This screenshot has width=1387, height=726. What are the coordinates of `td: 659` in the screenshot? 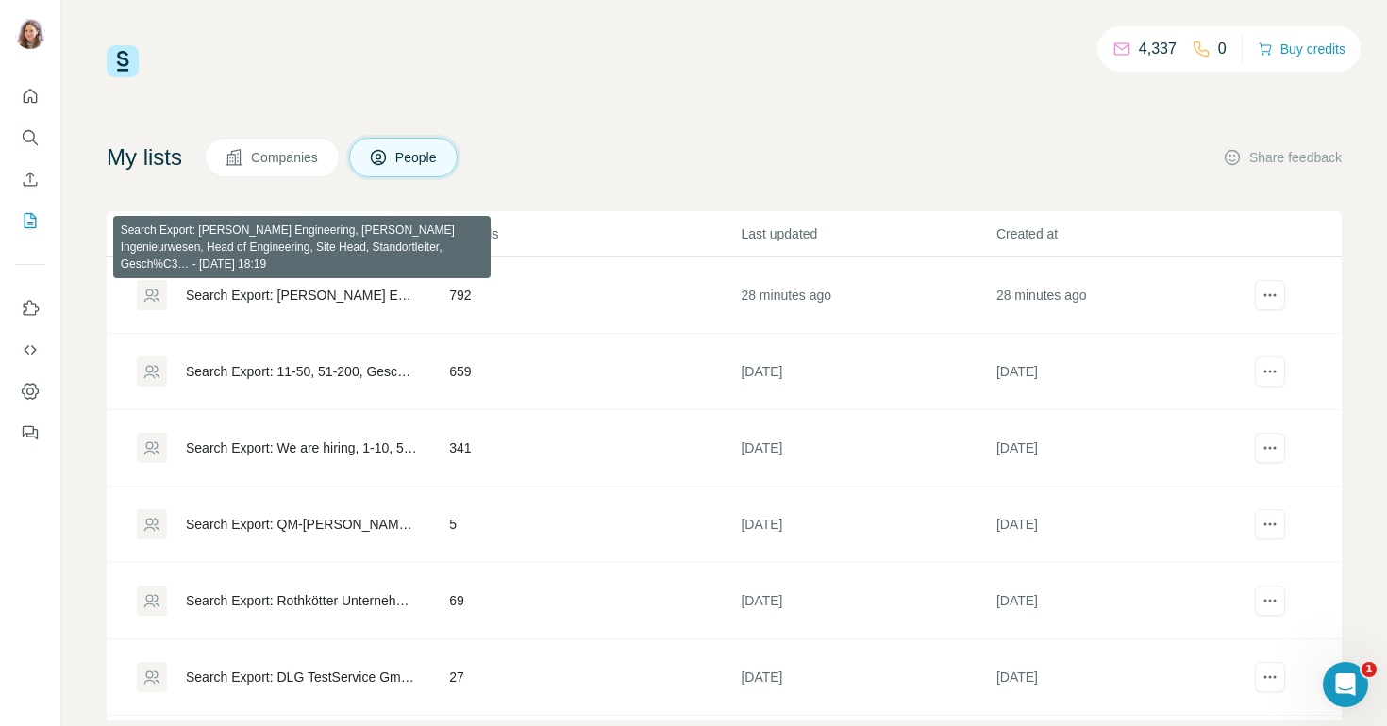 It's located at (593, 372).